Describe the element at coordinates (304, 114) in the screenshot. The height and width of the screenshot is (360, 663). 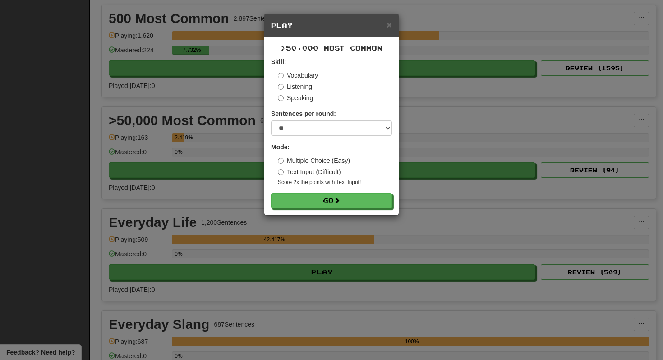
I see `label: Sentences per round:` at that location.